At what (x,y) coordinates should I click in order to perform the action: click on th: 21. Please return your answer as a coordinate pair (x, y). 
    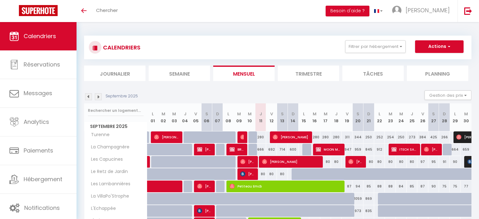
    Looking at the image, I should click on (369, 117).